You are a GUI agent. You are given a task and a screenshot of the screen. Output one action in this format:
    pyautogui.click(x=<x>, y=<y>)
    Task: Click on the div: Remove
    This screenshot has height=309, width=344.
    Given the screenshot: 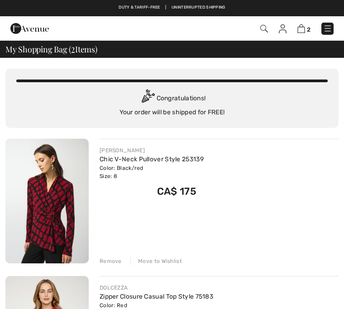 What is the action you would take?
    pyautogui.click(x=110, y=261)
    